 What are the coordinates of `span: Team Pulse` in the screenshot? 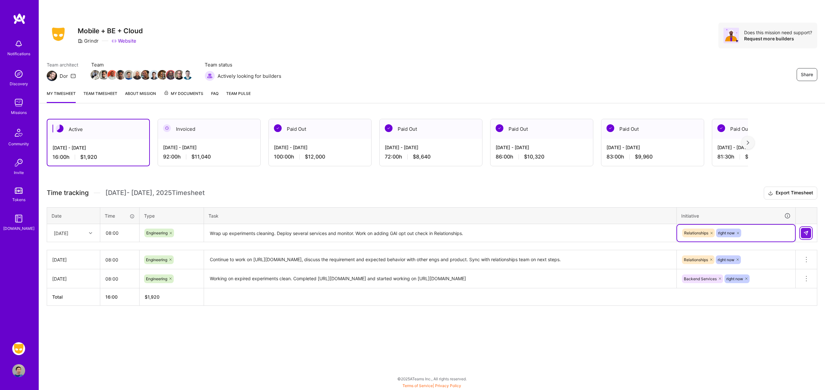 It's located at (239, 93).